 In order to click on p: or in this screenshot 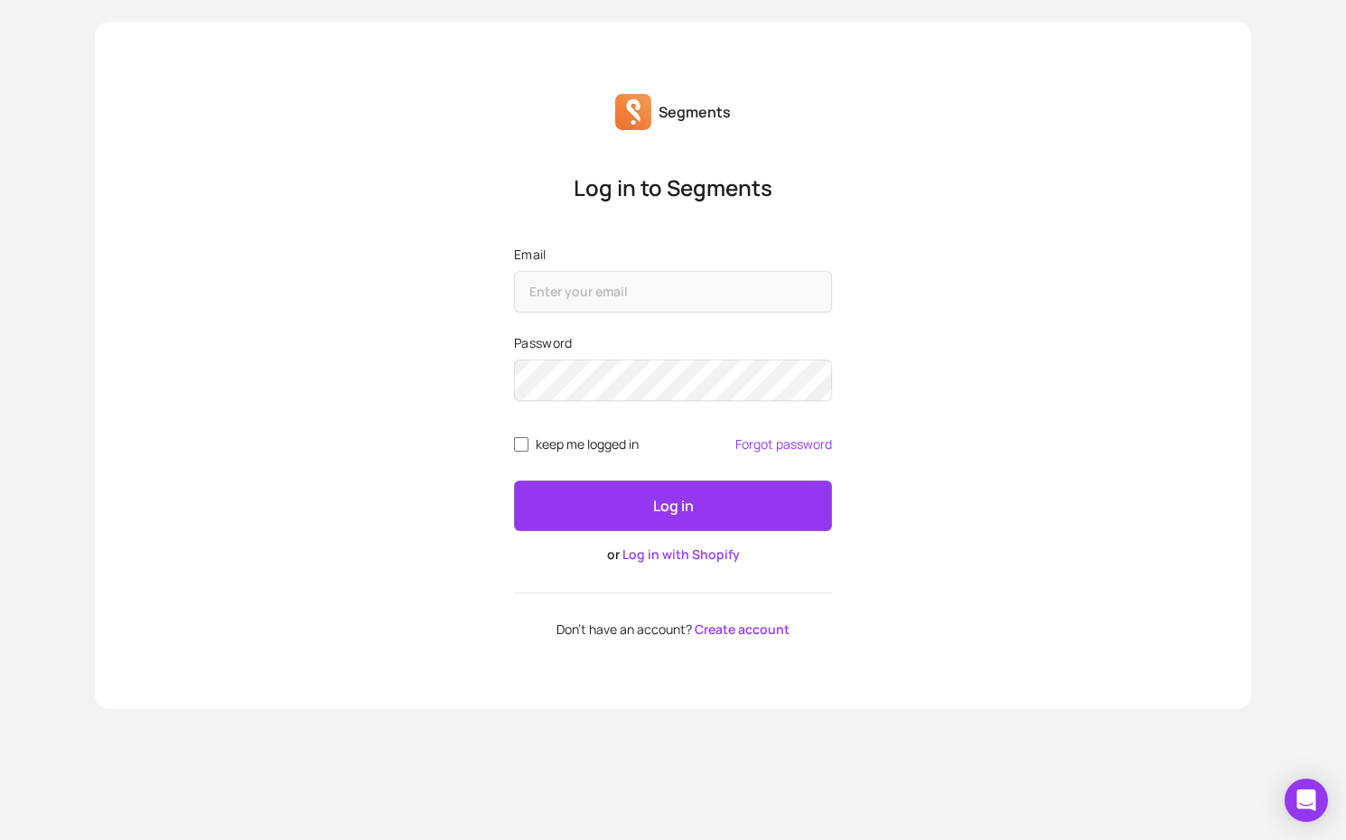, I will do `click(673, 555)`.